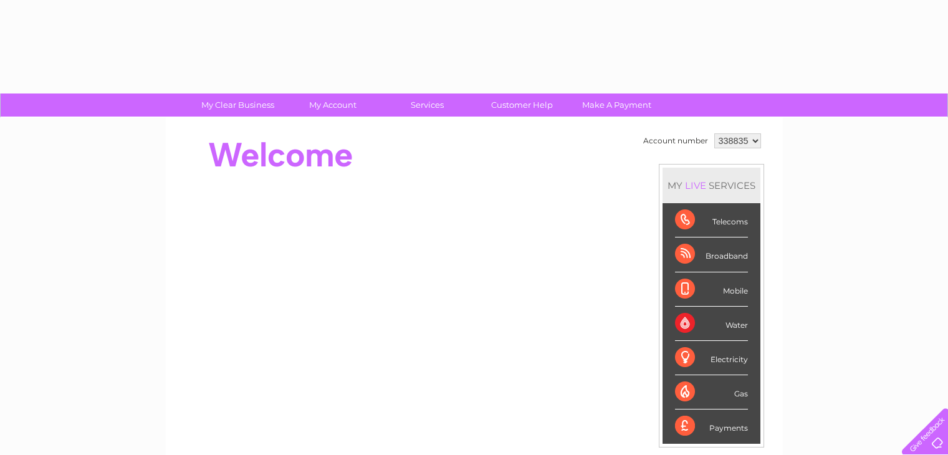 This screenshot has width=948, height=455. I want to click on a: My Clear Business, so click(238, 105).